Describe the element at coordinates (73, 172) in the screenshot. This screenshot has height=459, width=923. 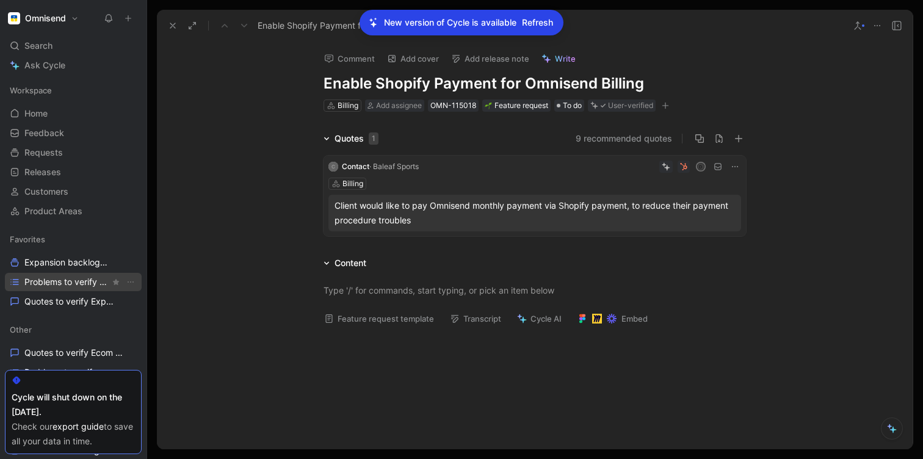
I see `a: Releases` at that location.